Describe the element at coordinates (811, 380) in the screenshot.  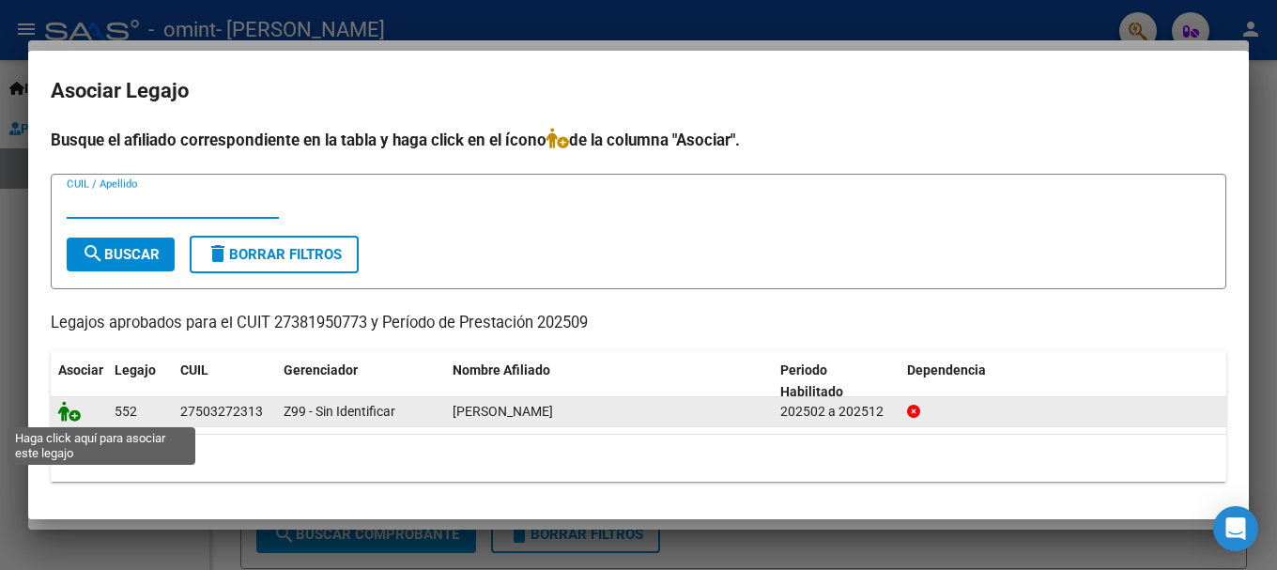
I see `span: Periodo Habilitado` at that location.